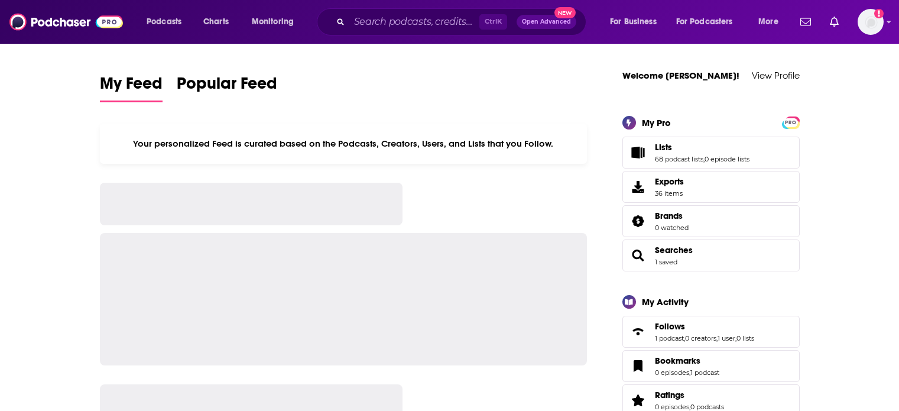 The image size is (899, 411). I want to click on a: 0 episode lists, so click(727, 159).